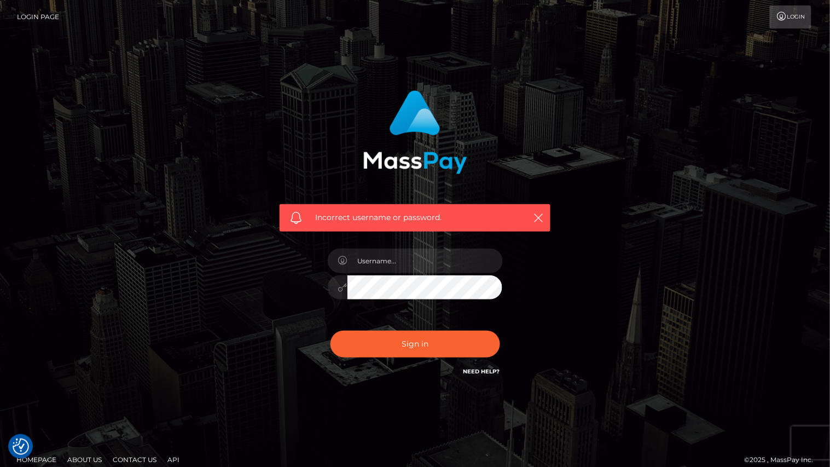 The image size is (830, 467). What do you see at coordinates (481, 371) in the screenshot?
I see `a: Need Help?` at bounding box center [481, 371].